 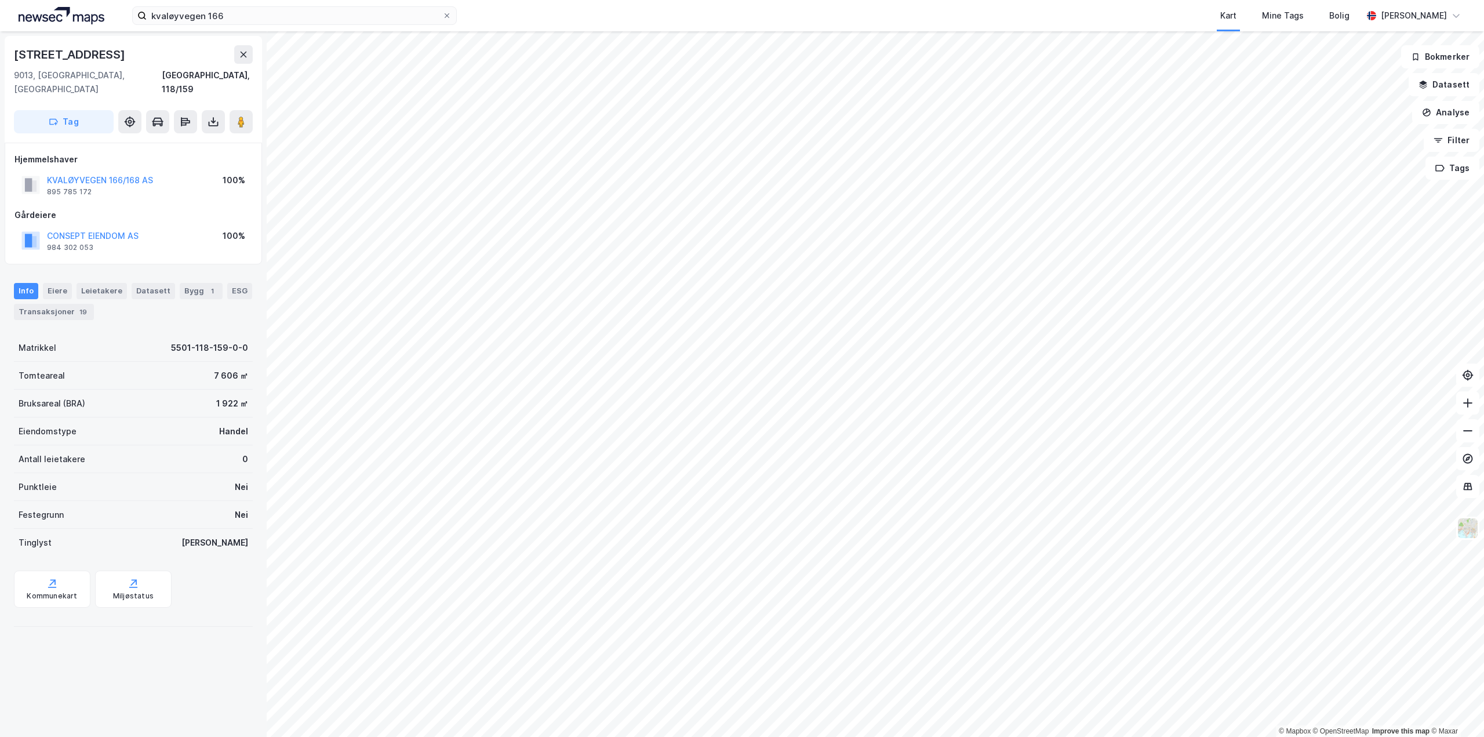 I want to click on div: Handel, so click(x=234, y=431).